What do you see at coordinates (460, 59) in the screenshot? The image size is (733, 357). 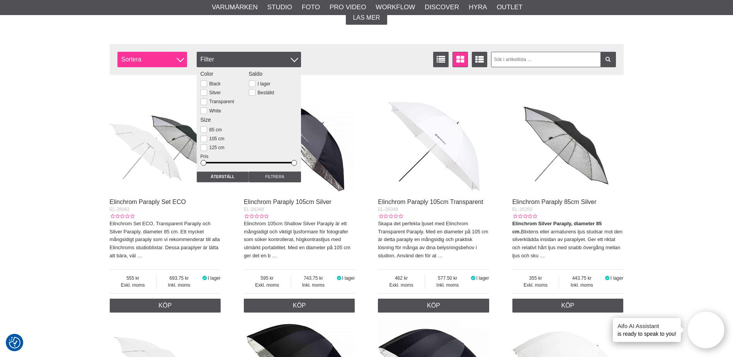 I see `a: Fönstervisning` at bounding box center [460, 59].